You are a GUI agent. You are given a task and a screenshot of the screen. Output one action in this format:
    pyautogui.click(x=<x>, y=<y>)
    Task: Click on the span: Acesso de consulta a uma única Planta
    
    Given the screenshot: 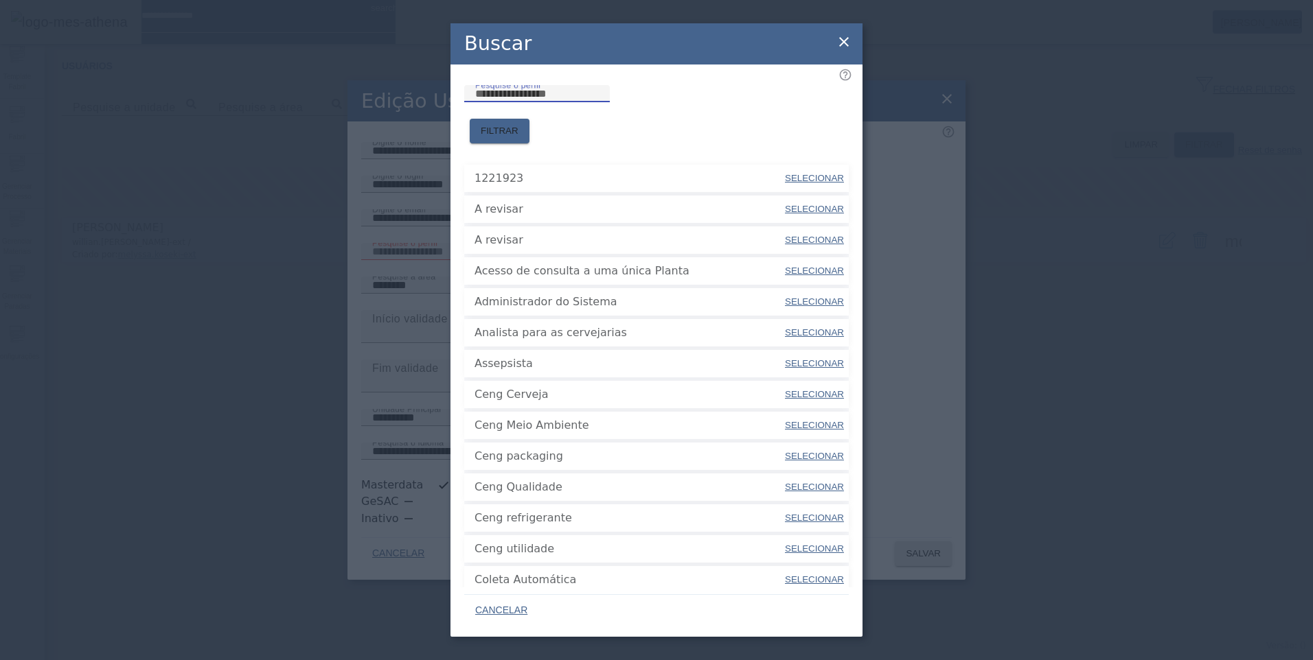 What is the action you would take?
    pyautogui.click(x=629, y=271)
    